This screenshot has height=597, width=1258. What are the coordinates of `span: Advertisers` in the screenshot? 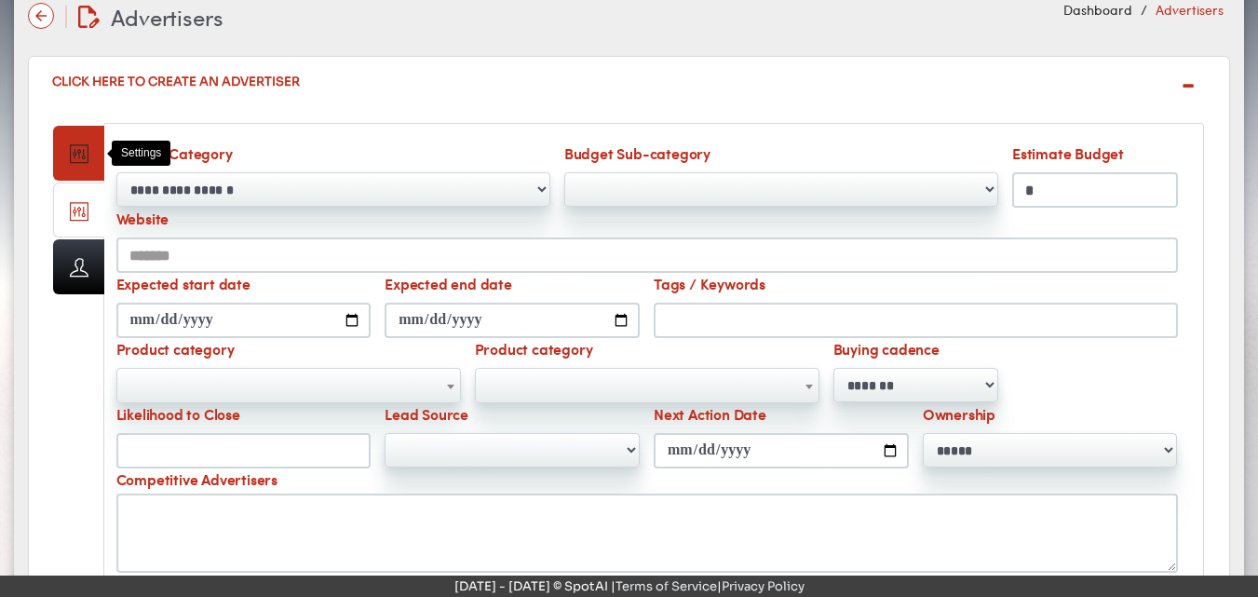 It's located at (167, 17).